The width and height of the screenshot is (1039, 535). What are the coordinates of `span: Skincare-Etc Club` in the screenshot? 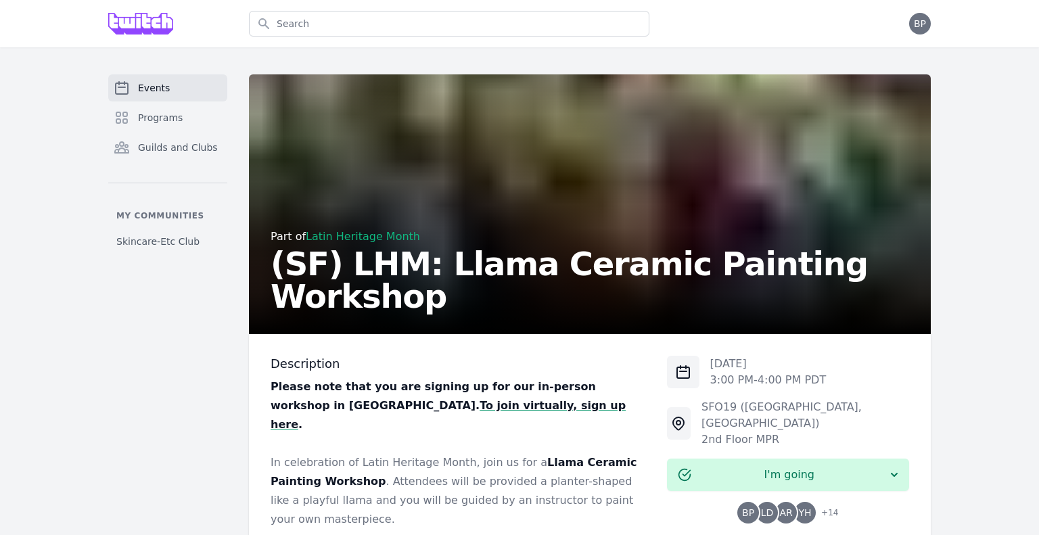 It's located at (158, 241).